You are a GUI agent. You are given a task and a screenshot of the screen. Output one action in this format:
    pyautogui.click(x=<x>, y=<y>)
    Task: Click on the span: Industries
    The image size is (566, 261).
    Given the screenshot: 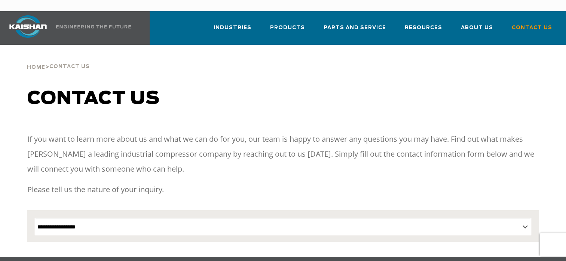 What is the action you would take?
    pyautogui.click(x=232, y=28)
    